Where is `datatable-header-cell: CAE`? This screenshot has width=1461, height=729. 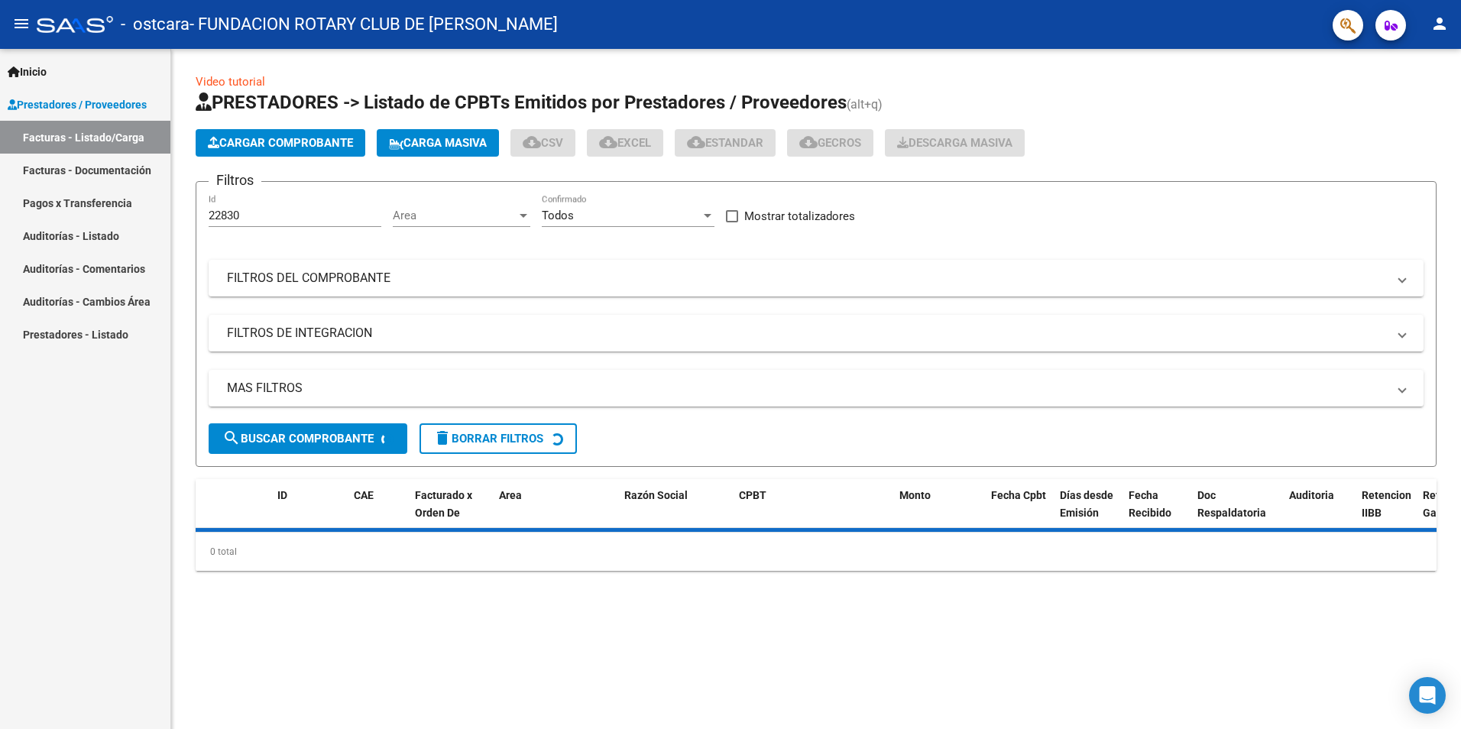 datatable-header-cell: CAE is located at coordinates (378, 513).